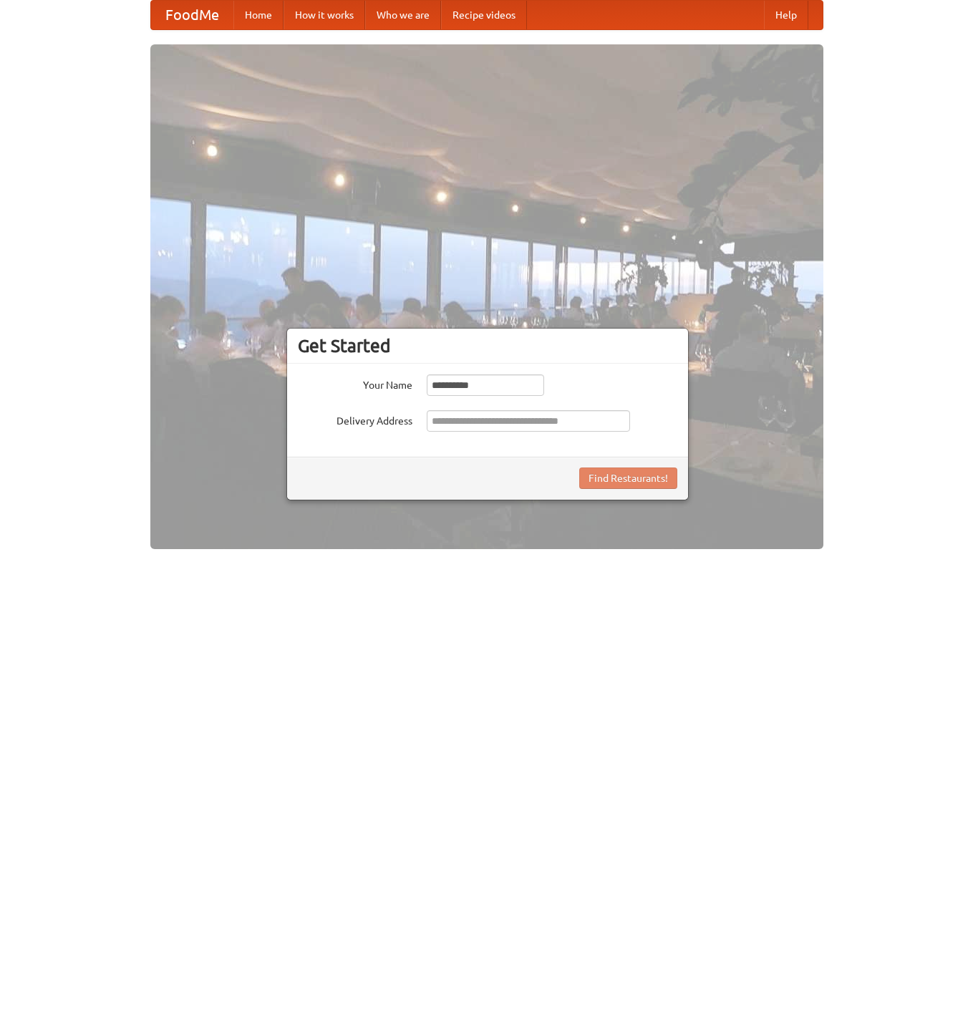  I want to click on a: FoodMe, so click(192, 15).